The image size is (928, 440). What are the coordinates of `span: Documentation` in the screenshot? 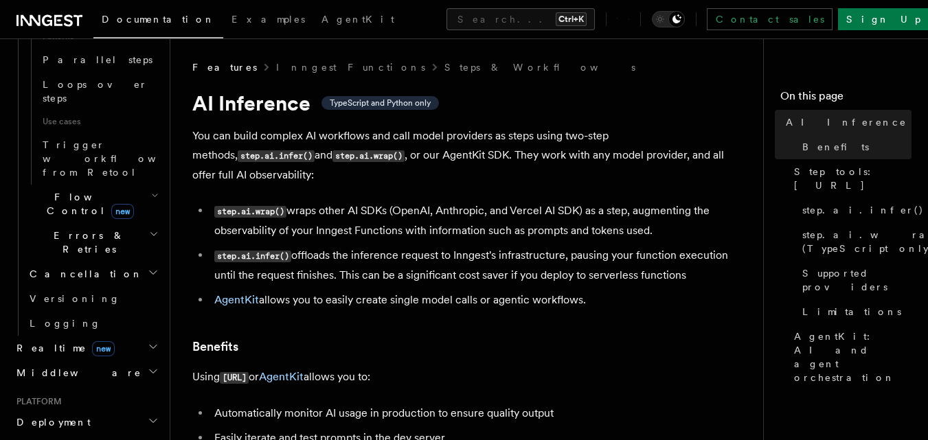 It's located at (158, 19).